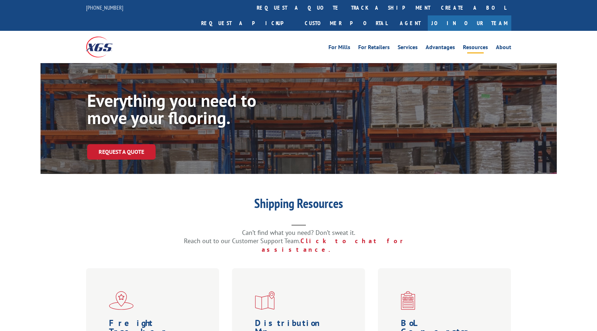 The height and width of the screenshot is (331, 597). I want to click on a: Services, so click(408, 48).